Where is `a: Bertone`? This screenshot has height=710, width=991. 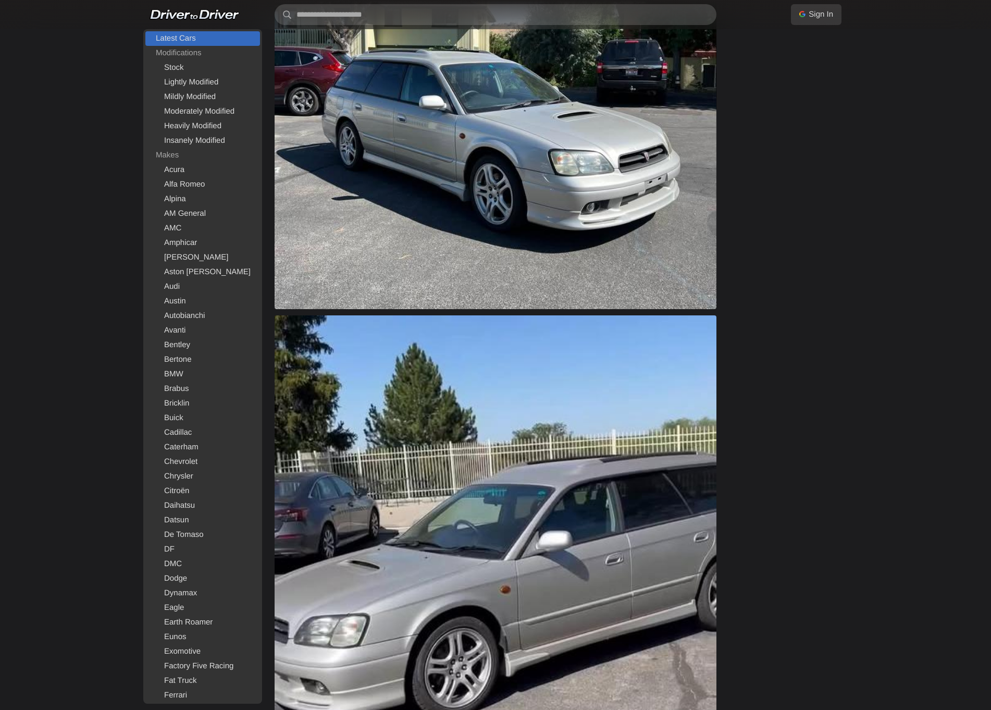
a: Bertone is located at coordinates (203, 360).